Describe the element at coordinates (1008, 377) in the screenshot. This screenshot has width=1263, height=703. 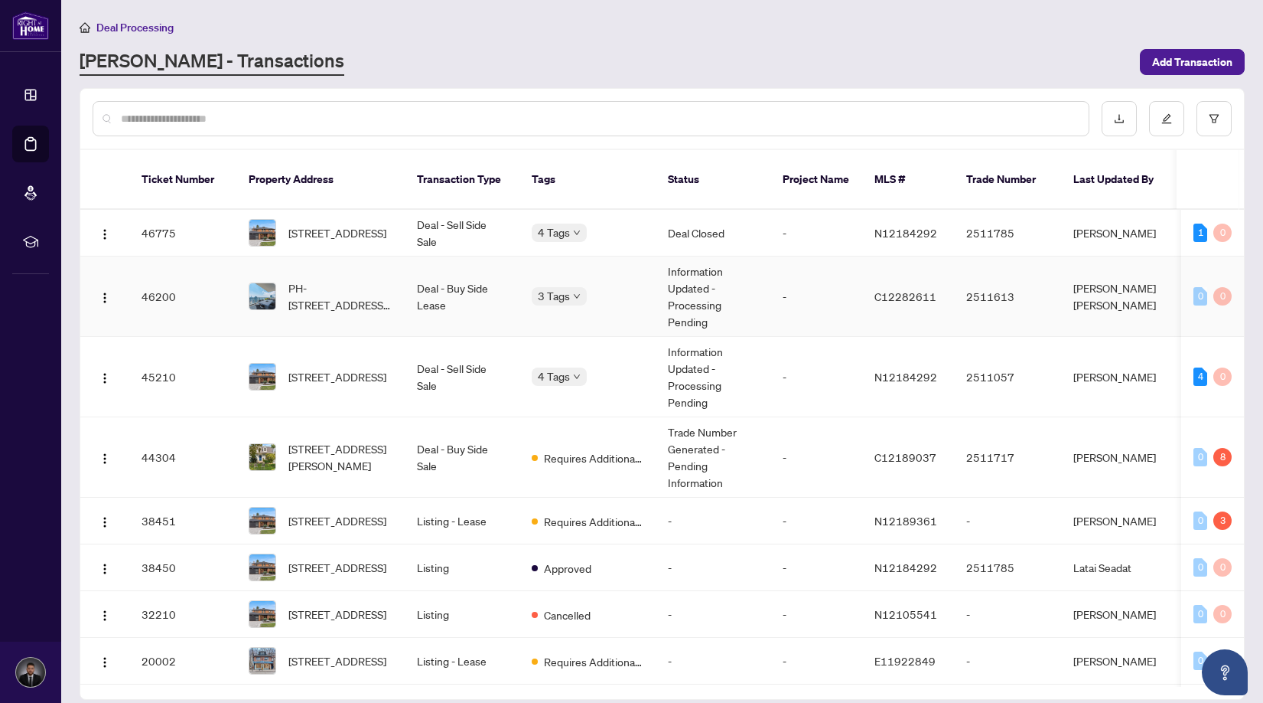
I see `td: 2511057` at that location.